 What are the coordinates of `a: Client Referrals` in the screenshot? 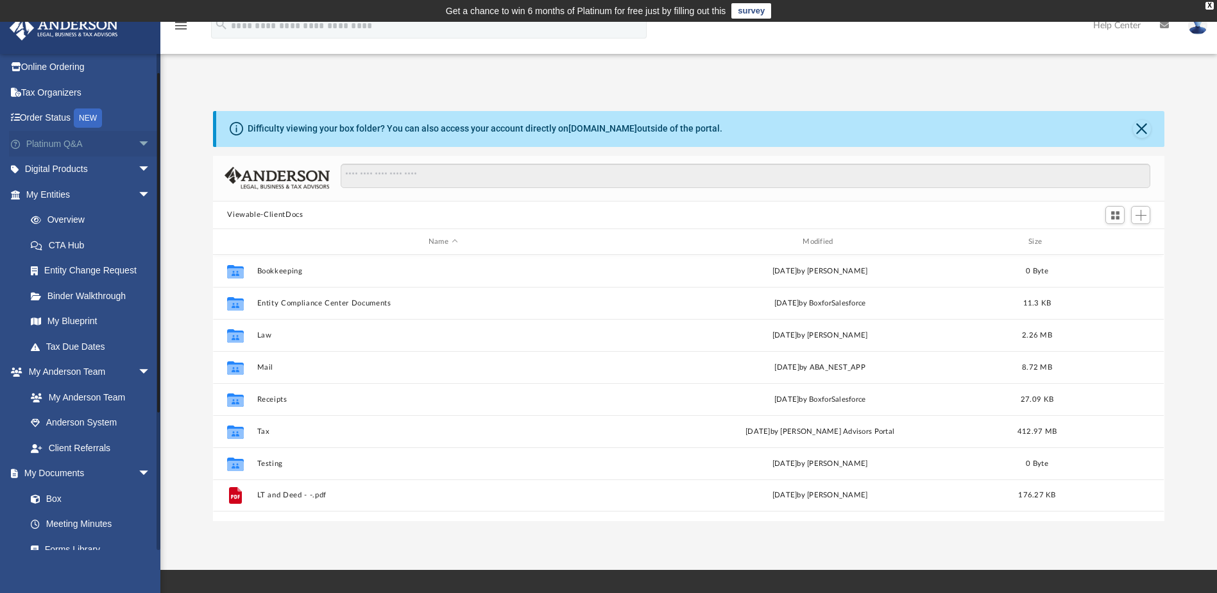 It's located at (90, 448).